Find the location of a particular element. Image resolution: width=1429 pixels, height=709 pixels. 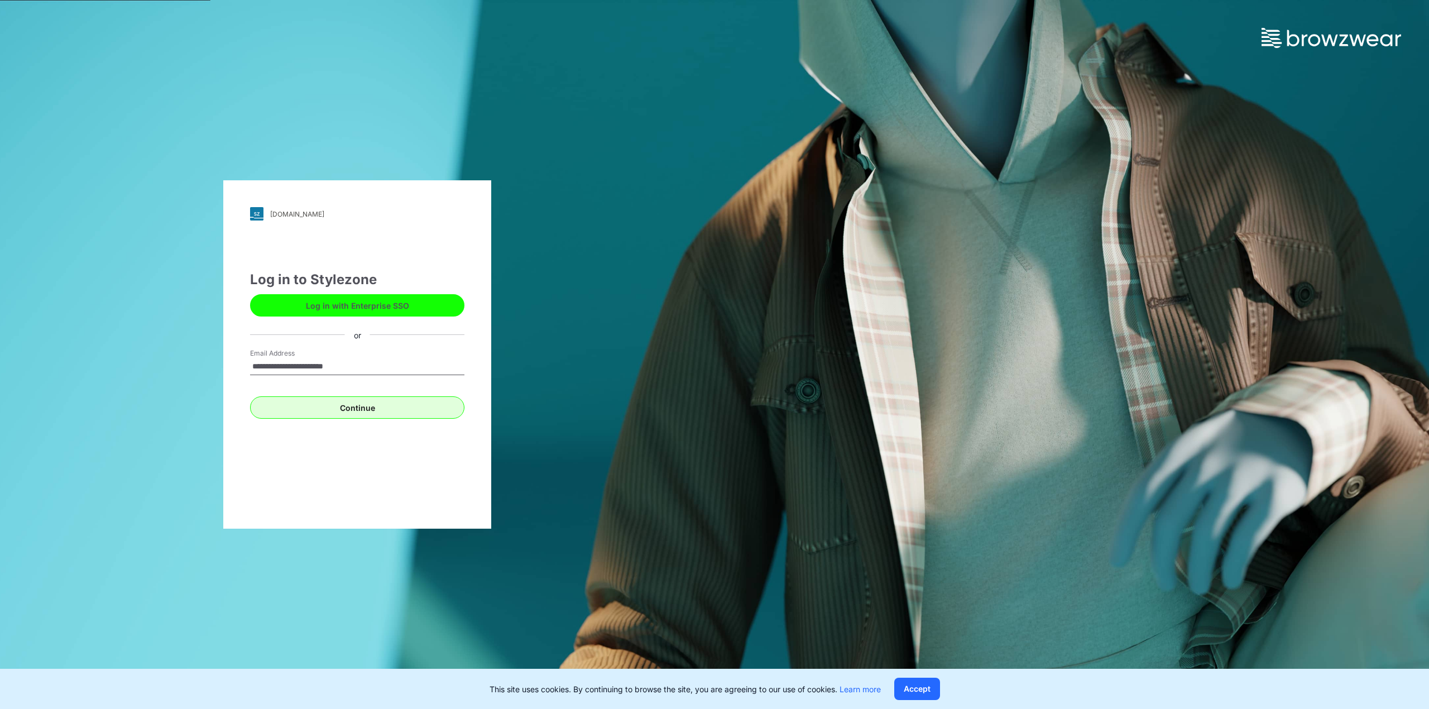

img: browzwear-logo.73288ffb.svg is located at coordinates (1331, 38).